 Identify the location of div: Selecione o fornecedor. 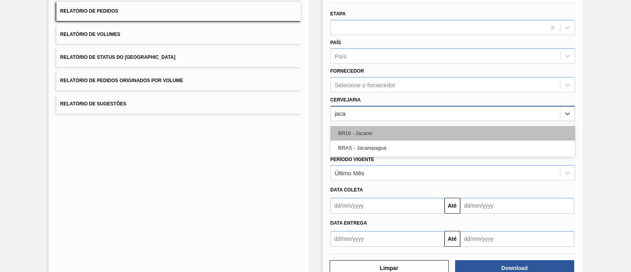
(365, 85).